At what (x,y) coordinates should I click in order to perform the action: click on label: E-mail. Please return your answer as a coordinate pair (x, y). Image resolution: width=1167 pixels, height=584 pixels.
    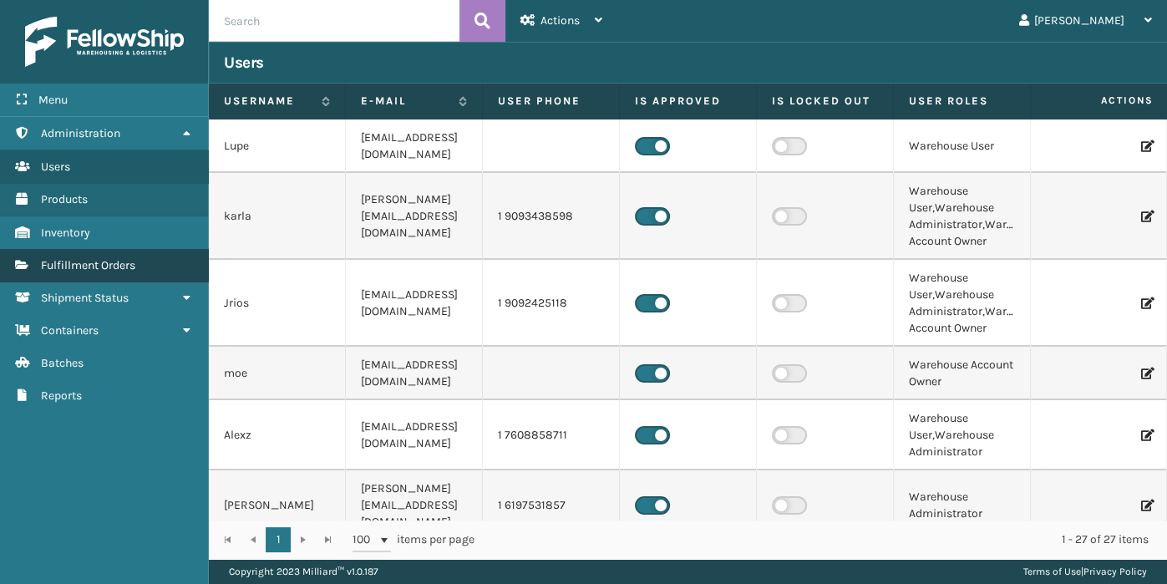
    Looking at the image, I should click on (405, 101).